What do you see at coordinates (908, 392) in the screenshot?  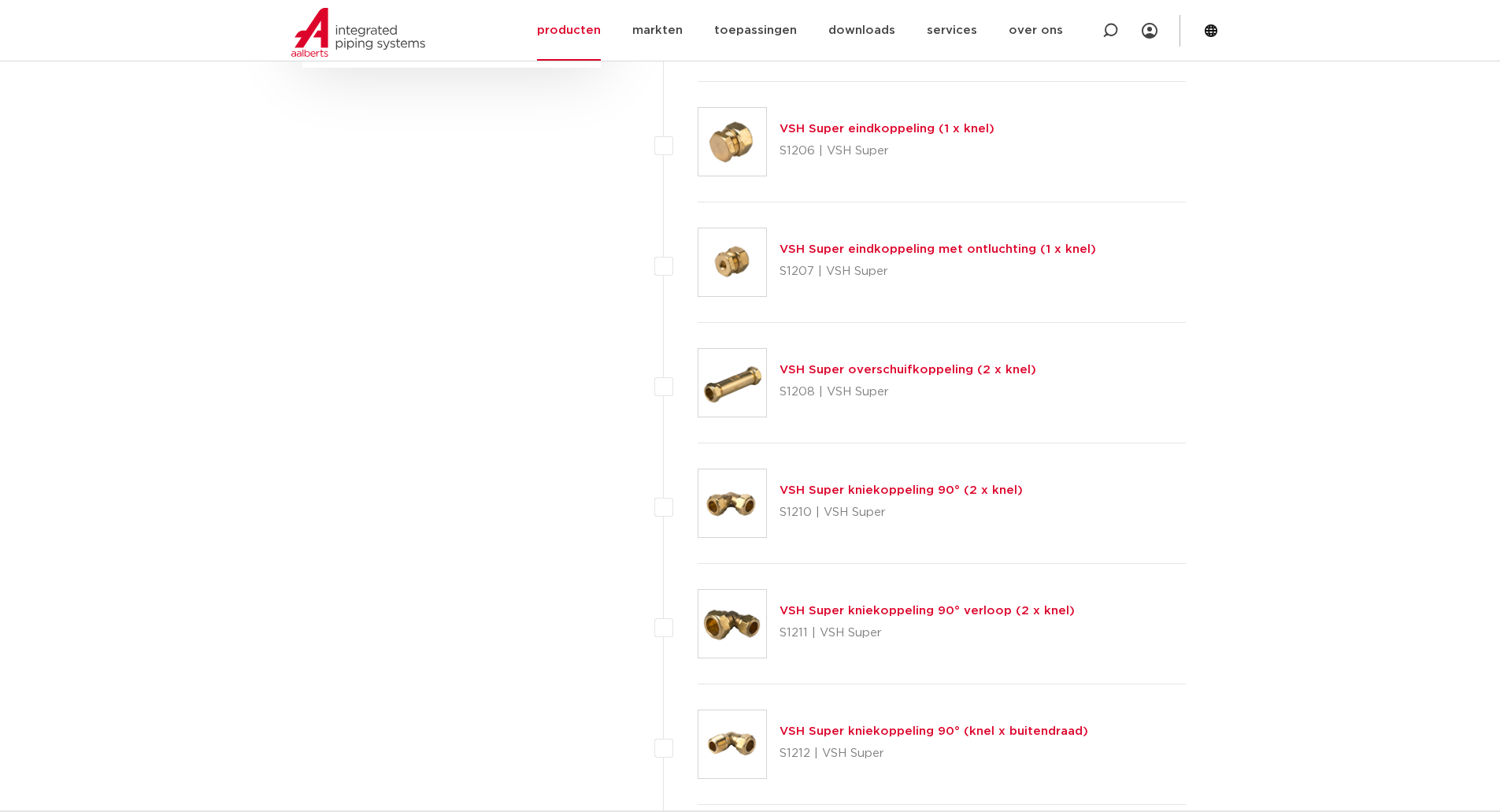 I see `p: S1208 | VSH Super` at bounding box center [908, 392].